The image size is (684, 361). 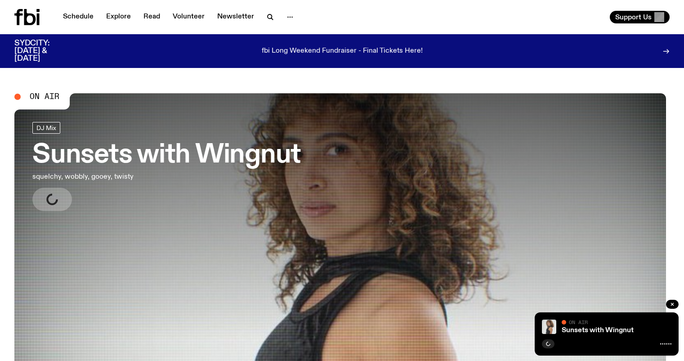 What do you see at coordinates (148, 177) in the screenshot?
I see `p: squelchy, wobbly, gooey, twisty` at bounding box center [148, 177].